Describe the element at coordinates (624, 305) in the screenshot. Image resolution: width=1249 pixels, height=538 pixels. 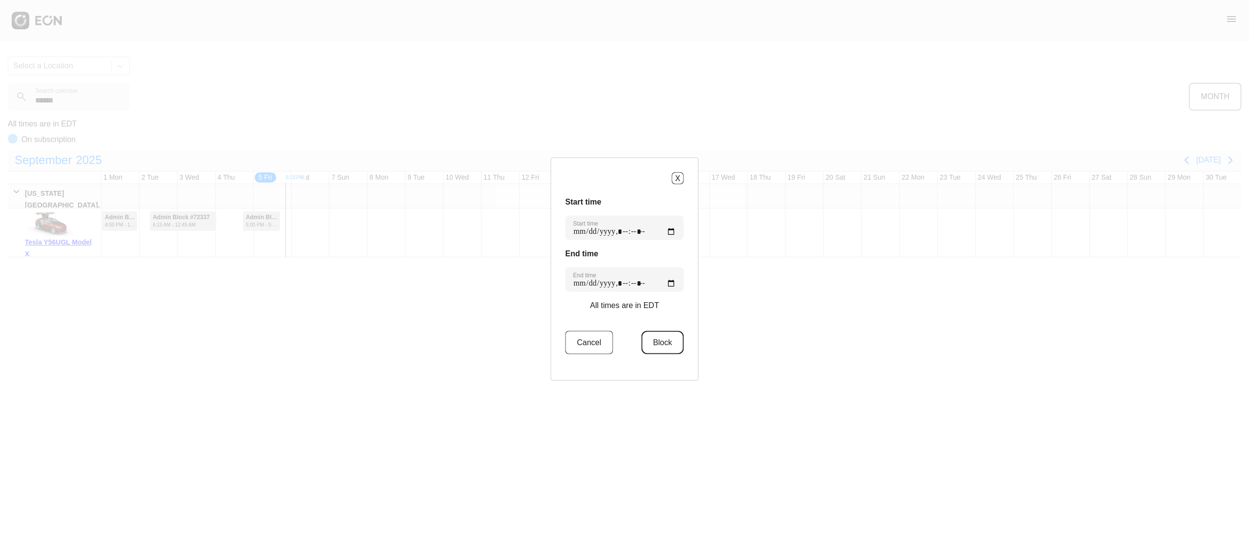
I see `p: All times are in EDT` at that location.